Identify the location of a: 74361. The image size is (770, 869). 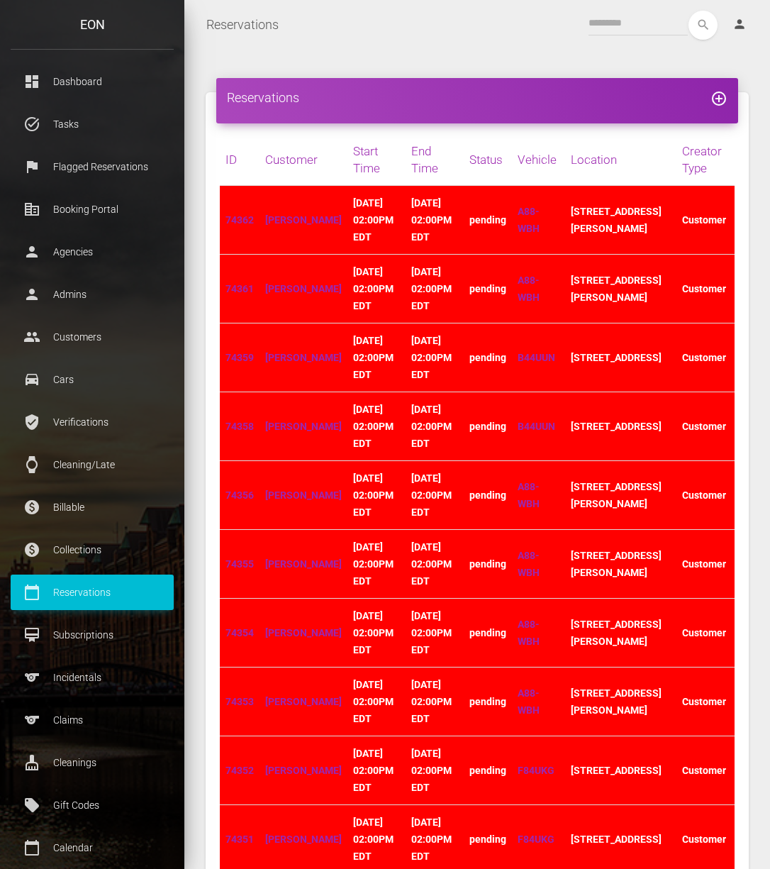
(240, 289).